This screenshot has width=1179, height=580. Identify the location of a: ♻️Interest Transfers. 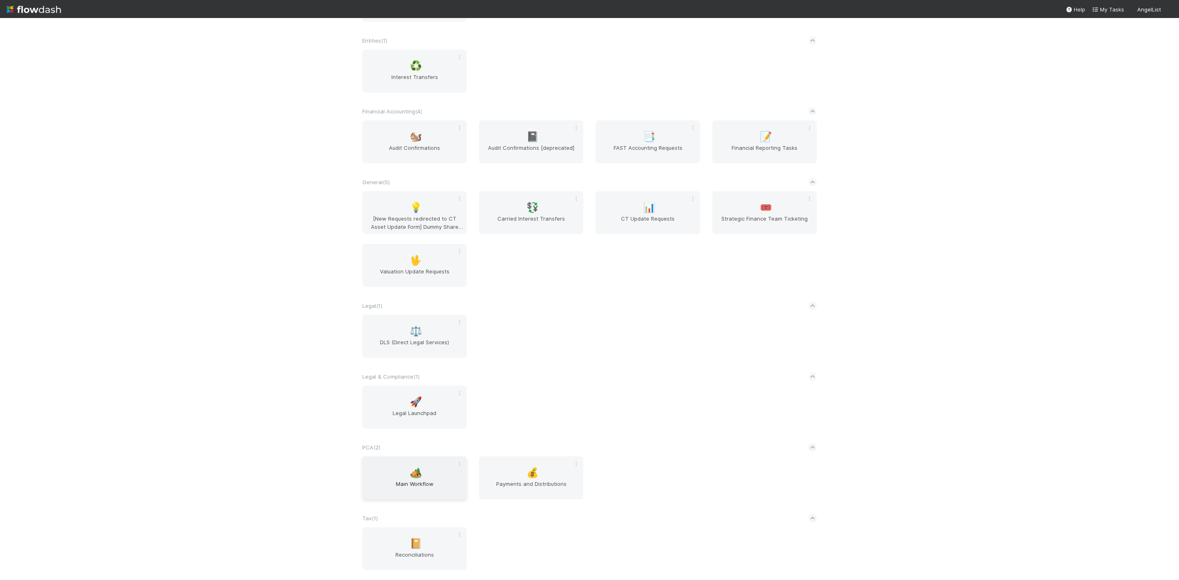
(414, 71).